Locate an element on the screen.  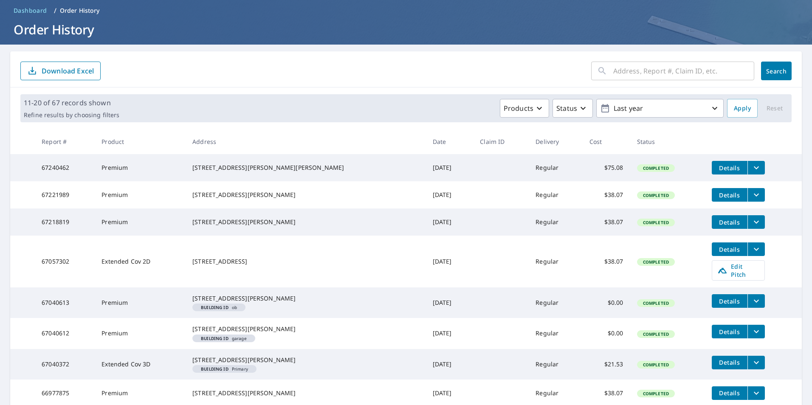
span: Apply is located at coordinates (742, 108).